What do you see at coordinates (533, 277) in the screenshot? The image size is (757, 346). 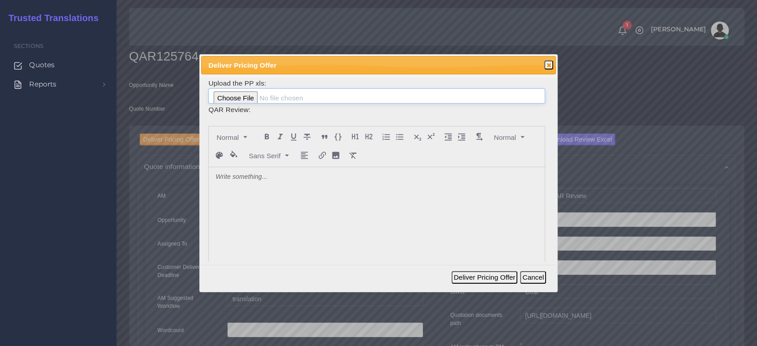 I see `button: Cancel` at bounding box center [533, 277].